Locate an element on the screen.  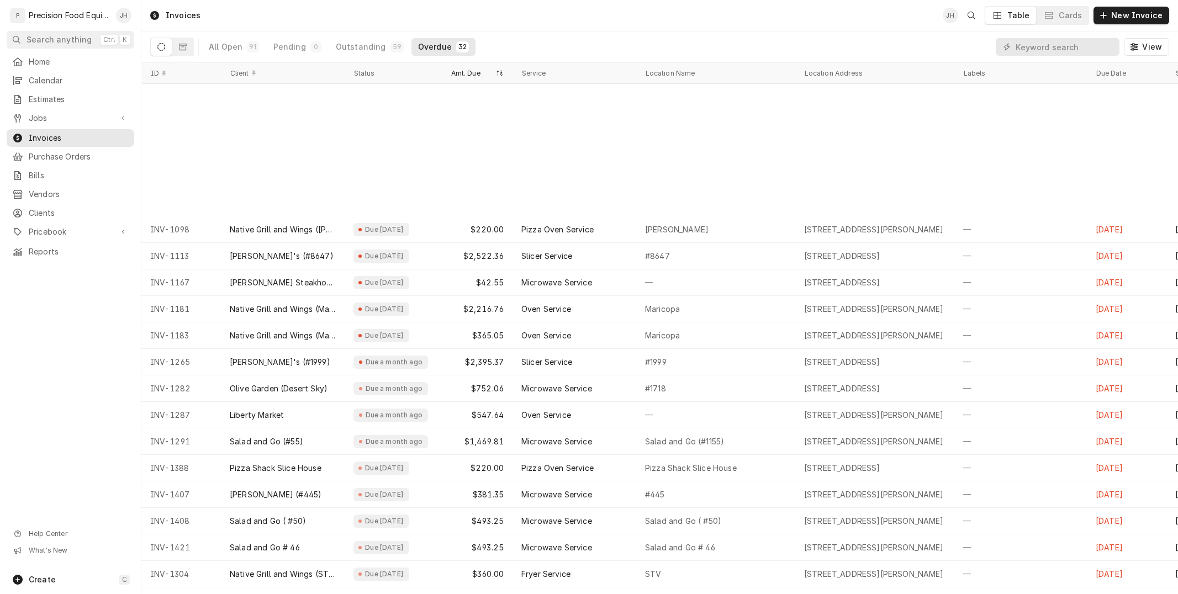
span: Create is located at coordinates (42, 579).